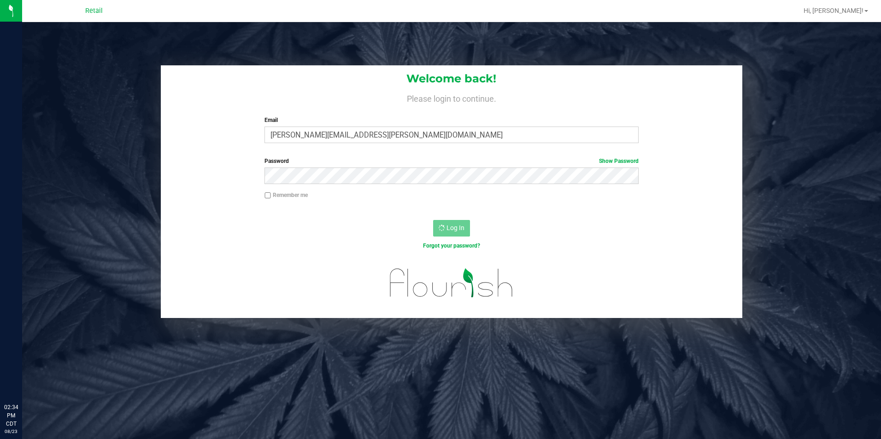 This screenshot has width=881, height=439. Describe the element at coordinates (455, 228) in the screenshot. I see `span: Log In` at that location.